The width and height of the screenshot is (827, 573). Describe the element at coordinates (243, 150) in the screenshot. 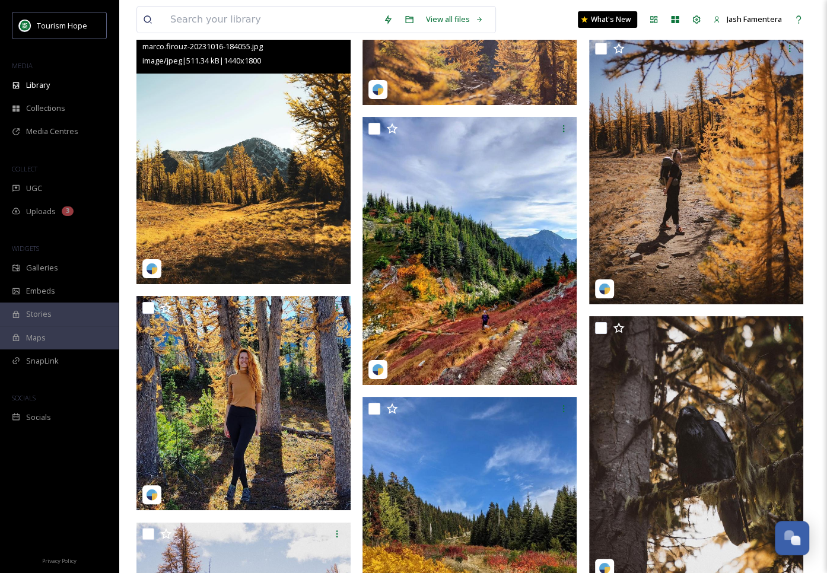

I see `img: marco.firouz-20231016-184055.jpg` at that location.